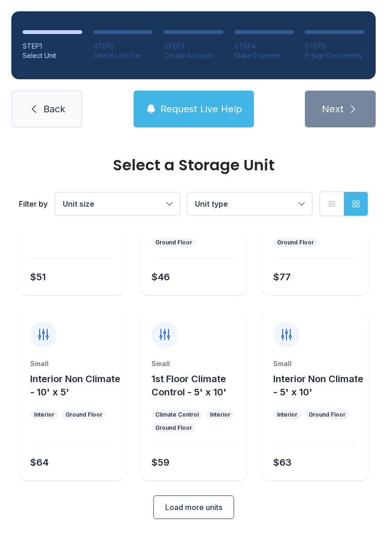 This screenshot has width=387, height=536. What do you see at coordinates (212, 204) in the screenshot?
I see `span: Unit type` at bounding box center [212, 204].